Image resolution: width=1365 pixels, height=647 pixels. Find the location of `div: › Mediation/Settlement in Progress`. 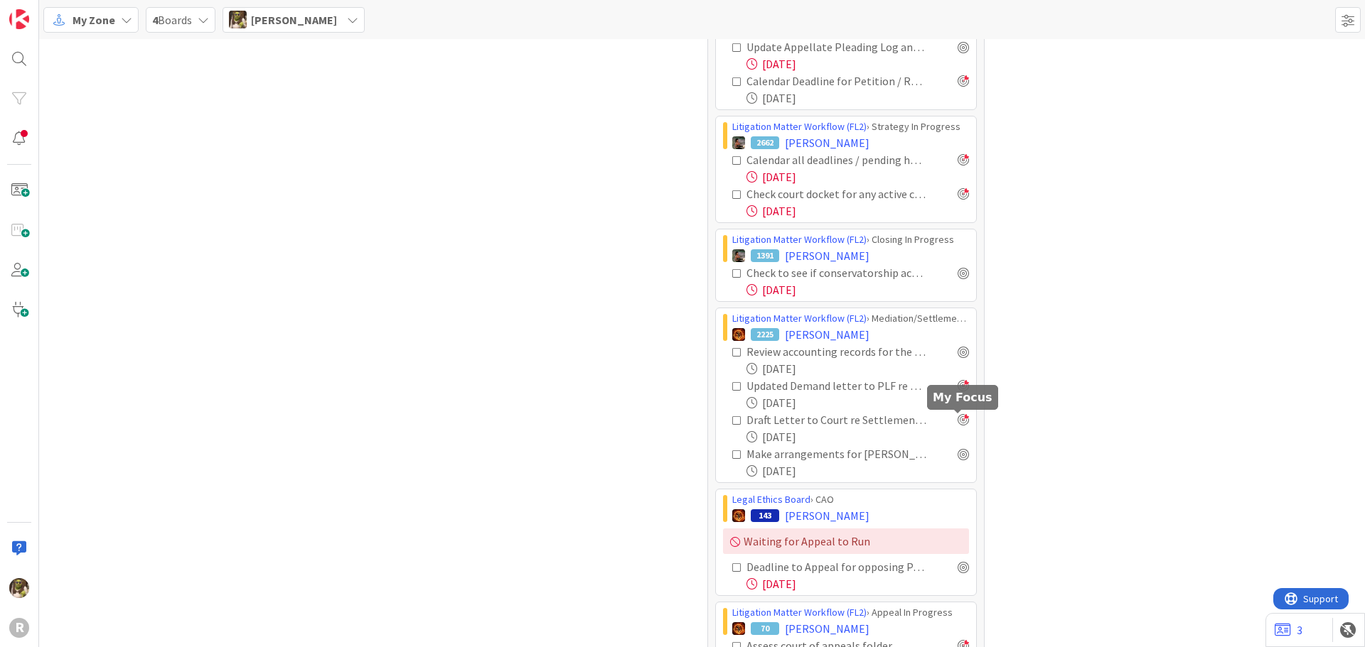

div: › Mediation/Settlement in Progress is located at coordinates (850, 318).